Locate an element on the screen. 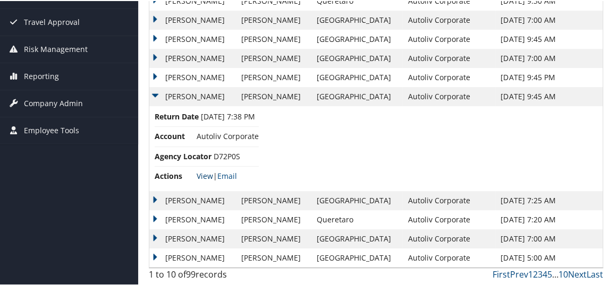 This screenshot has height=285, width=610. span: Employee Tools is located at coordinates (52, 130).